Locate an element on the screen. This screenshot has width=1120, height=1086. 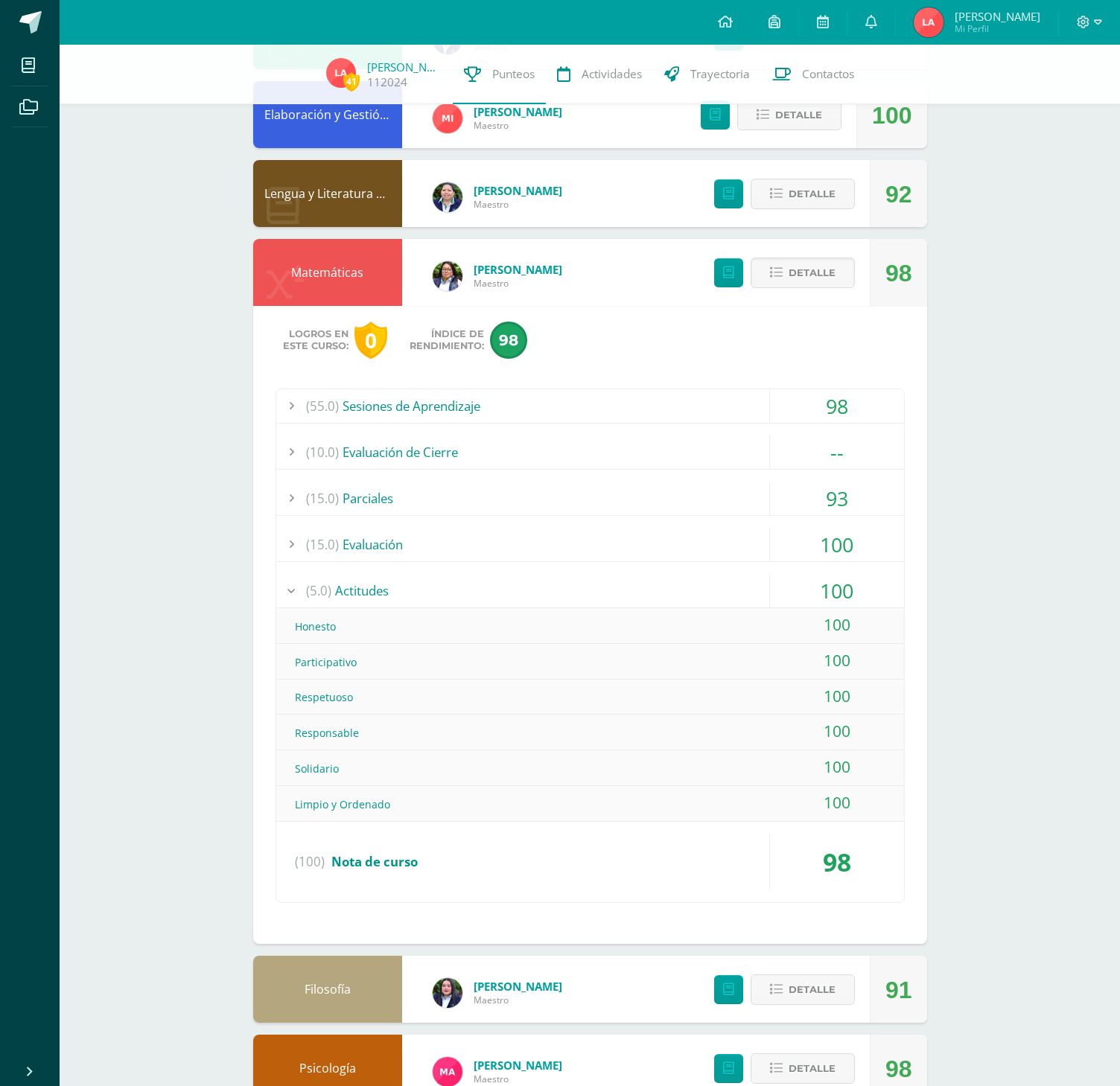
div: Lengua y Literatura Universal is located at coordinates (327, 194).